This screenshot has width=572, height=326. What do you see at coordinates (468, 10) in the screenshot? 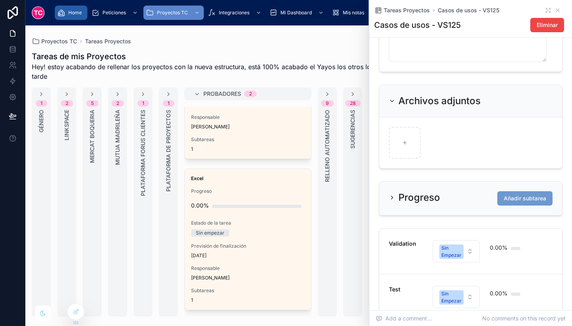
I see `span: Casos de usos - VS125` at bounding box center [468, 10].